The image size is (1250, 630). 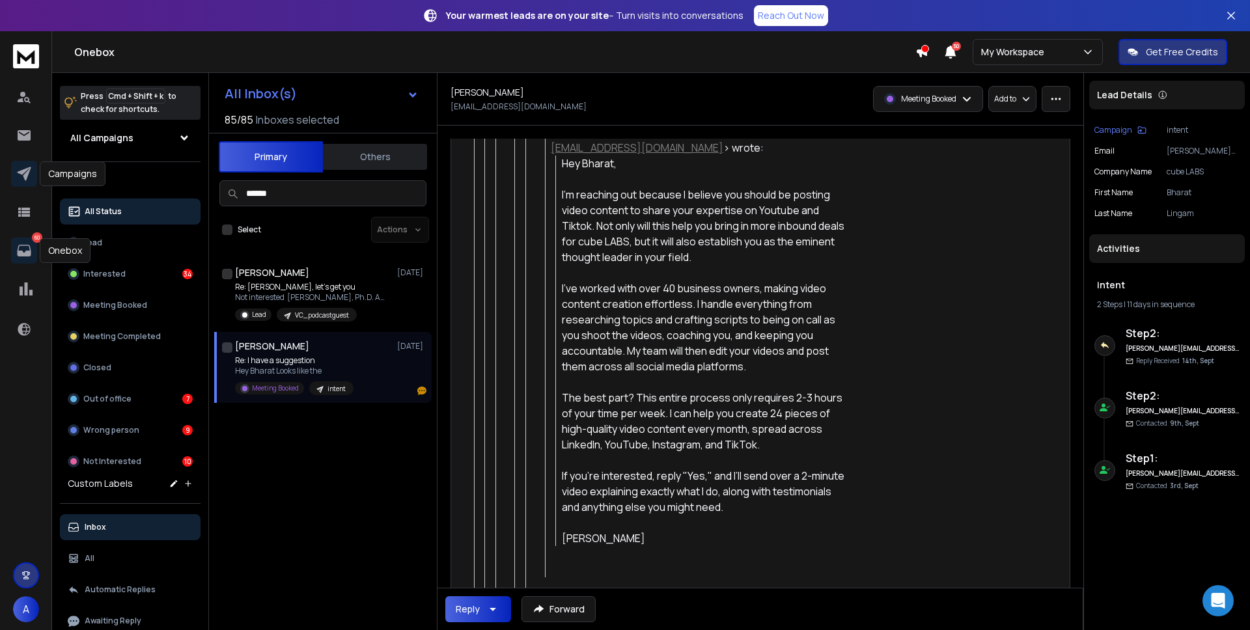 I want to click on p: All Status, so click(x=103, y=212).